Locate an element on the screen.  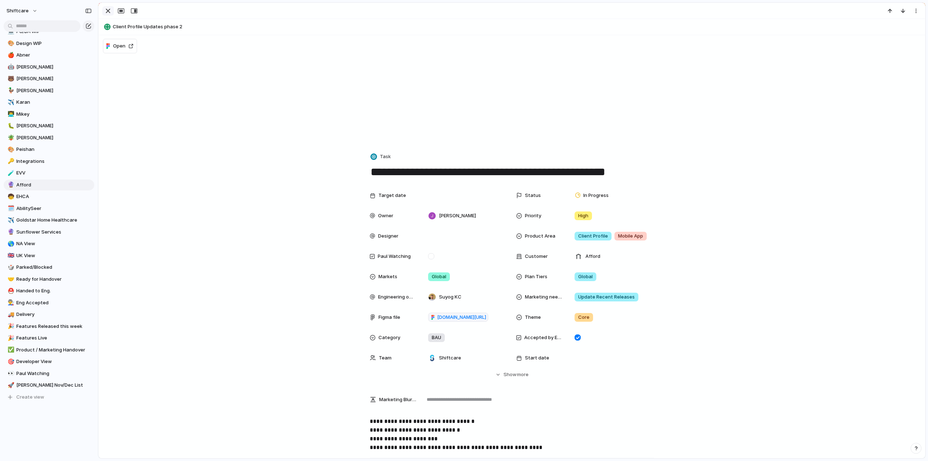
button: Open is located at coordinates (120, 46).